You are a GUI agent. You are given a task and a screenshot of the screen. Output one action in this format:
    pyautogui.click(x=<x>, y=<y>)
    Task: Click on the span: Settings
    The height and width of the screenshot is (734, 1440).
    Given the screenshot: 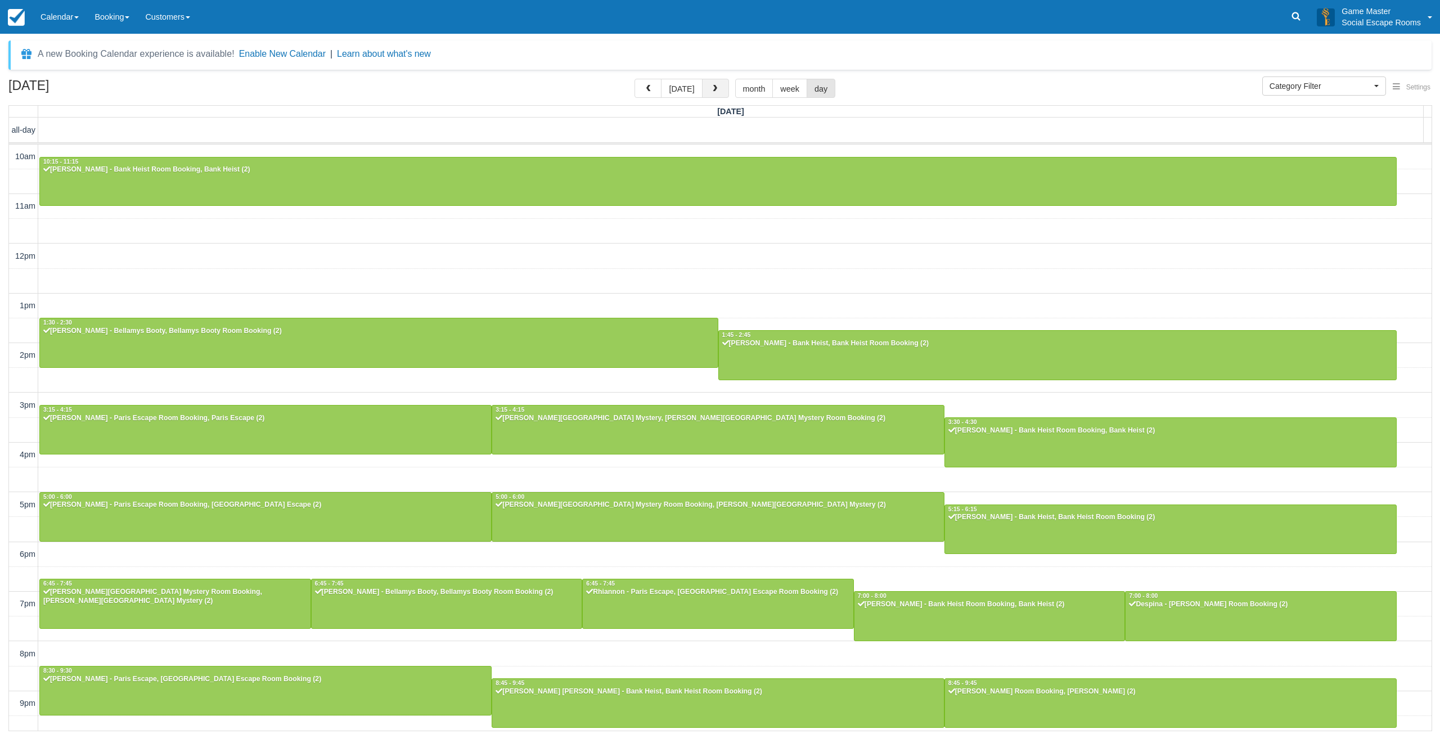 What is the action you would take?
    pyautogui.click(x=1418, y=87)
    